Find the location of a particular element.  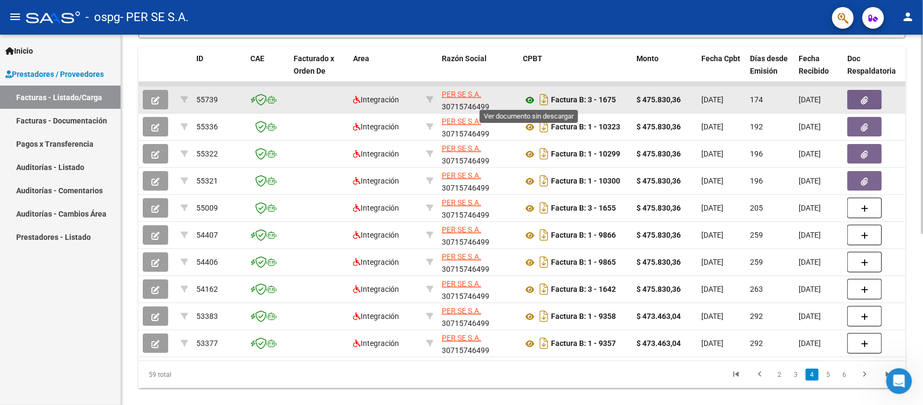

span: Fecha Recibido is located at coordinates (814, 64).